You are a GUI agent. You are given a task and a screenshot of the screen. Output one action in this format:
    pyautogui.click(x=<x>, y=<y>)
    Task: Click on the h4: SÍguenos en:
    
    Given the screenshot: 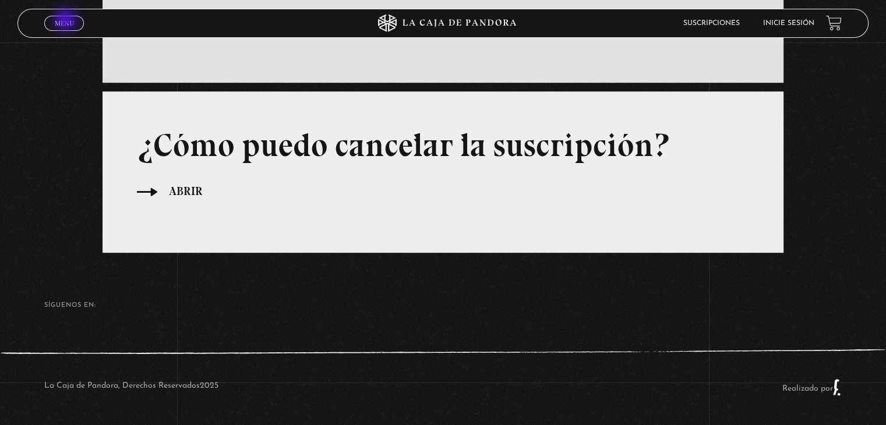 What is the action you would take?
    pyautogui.click(x=442, y=305)
    